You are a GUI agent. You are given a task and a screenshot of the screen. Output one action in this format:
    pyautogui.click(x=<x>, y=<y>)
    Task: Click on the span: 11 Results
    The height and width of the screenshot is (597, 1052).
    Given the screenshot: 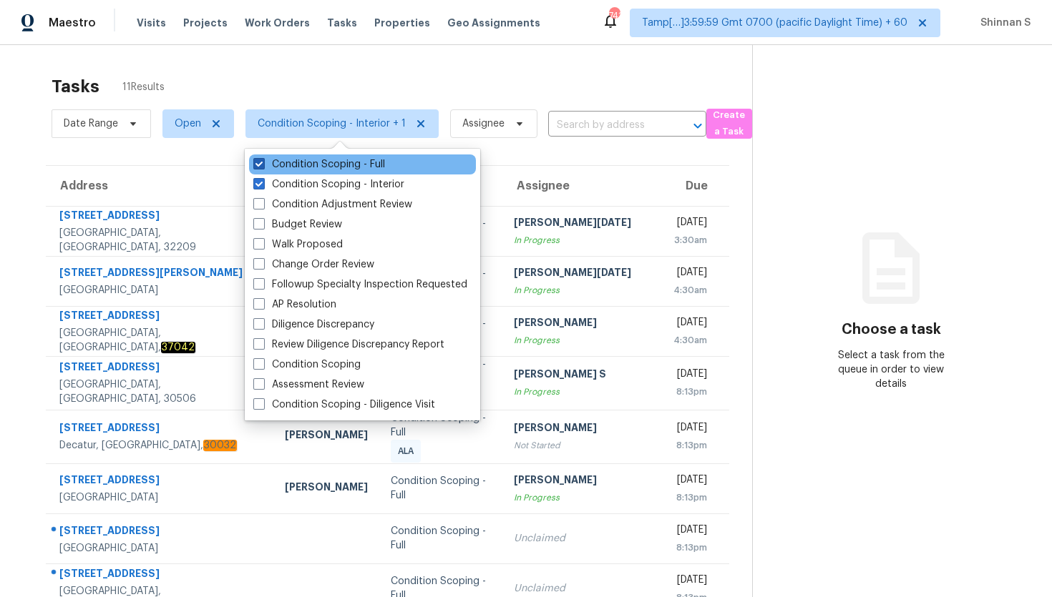 What is the action you would take?
    pyautogui.click(x=143, y=87)
    